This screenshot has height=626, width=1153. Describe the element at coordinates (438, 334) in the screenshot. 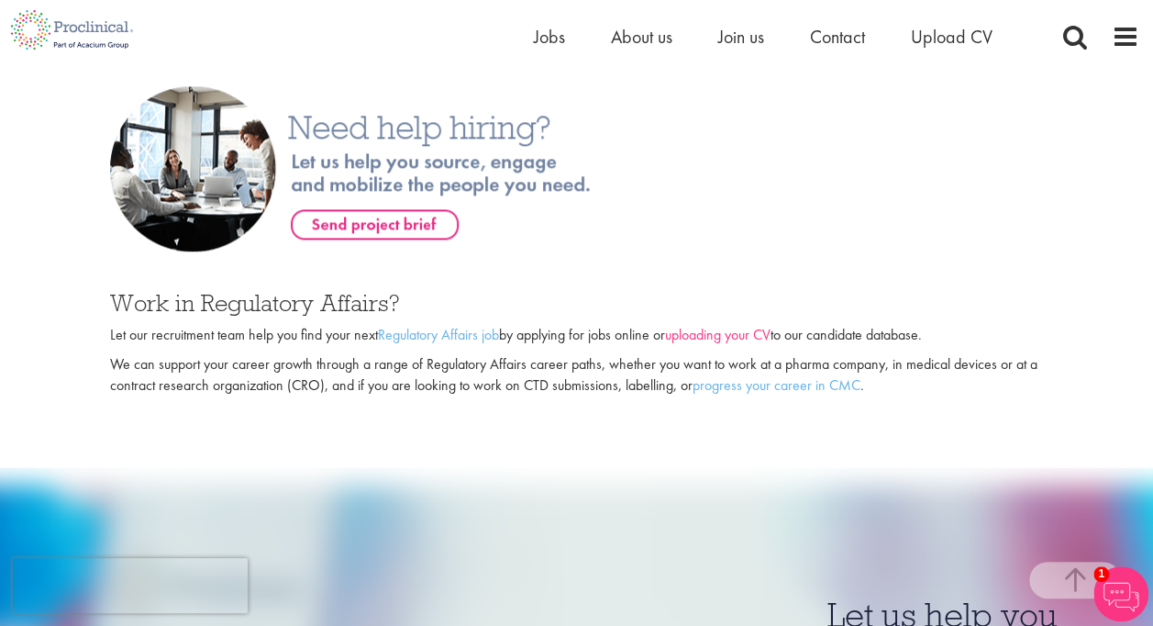

I see `a: Regulatory Affairs job` at that location.